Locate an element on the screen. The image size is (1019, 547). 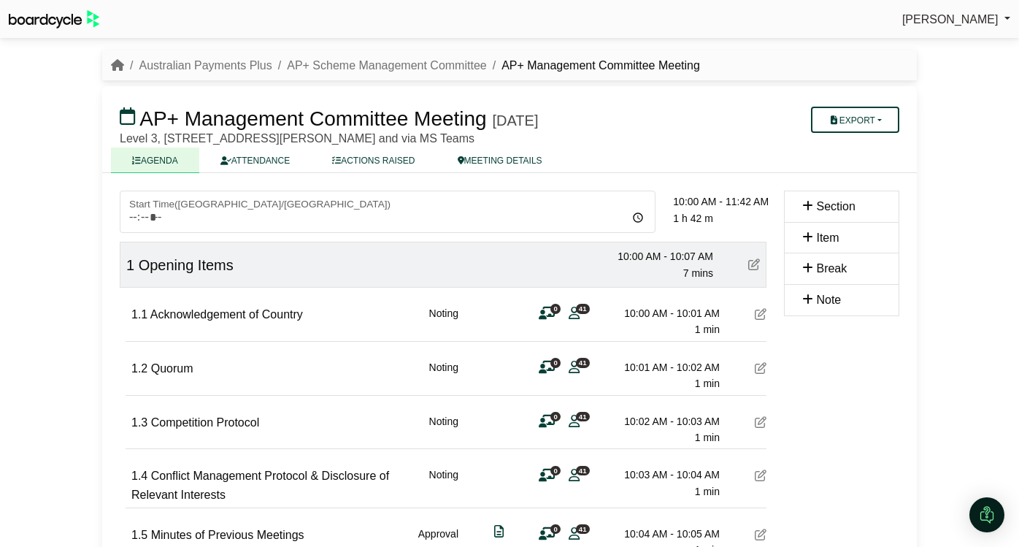
span: 1.1 is located at coordinates (139, 314).